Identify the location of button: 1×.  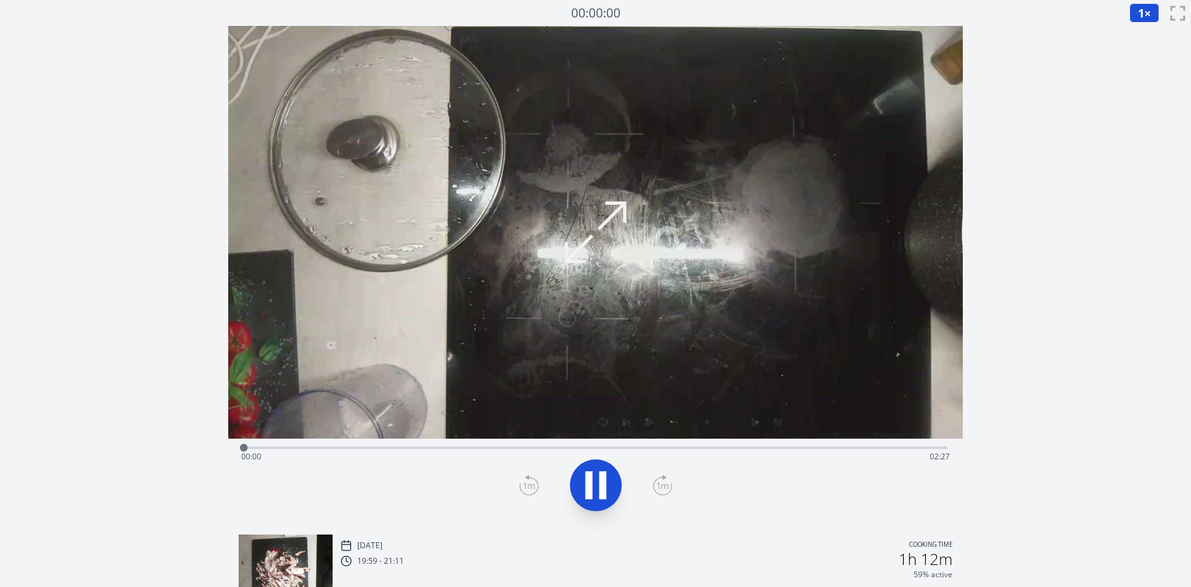
(1144, 13).